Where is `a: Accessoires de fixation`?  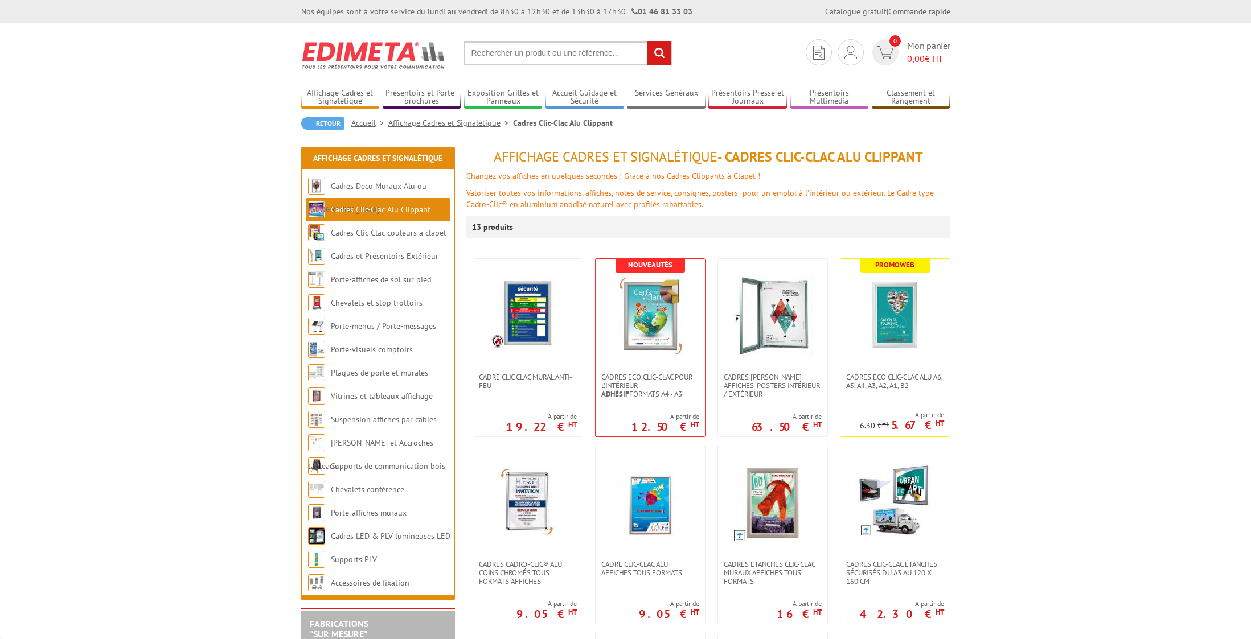
a: Accessoires de fixation is located at coordinates (370, 583).